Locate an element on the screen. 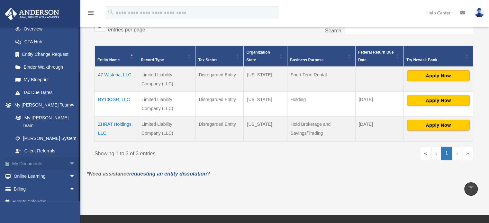  a: Binder Walkthrough is located at coordinates (45, 67).